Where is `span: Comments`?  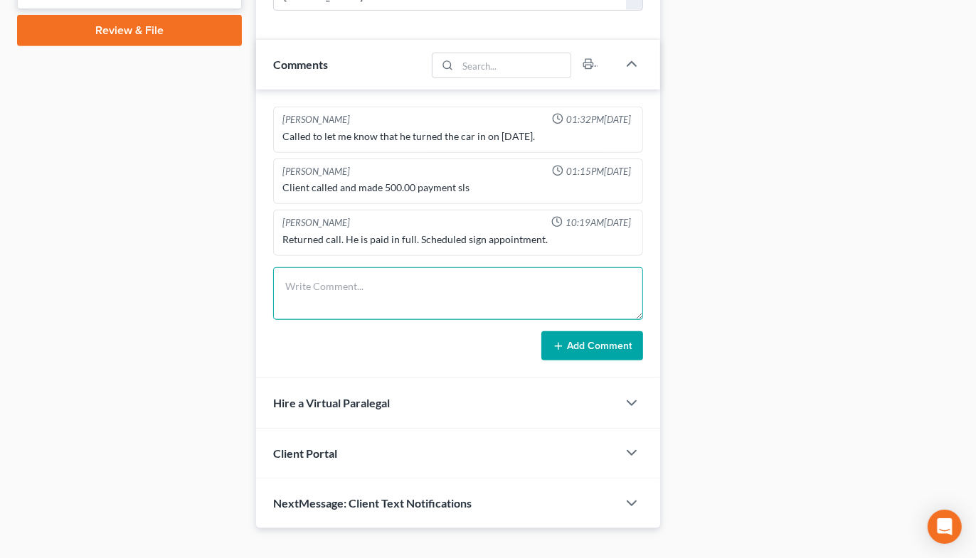 span: Comments is located at coordinates (300, 64).